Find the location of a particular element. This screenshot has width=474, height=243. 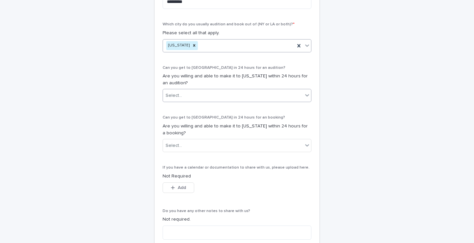

span: If you have a calendar or documentation to share with us, please upload here. is located at coordinates (236, 168).